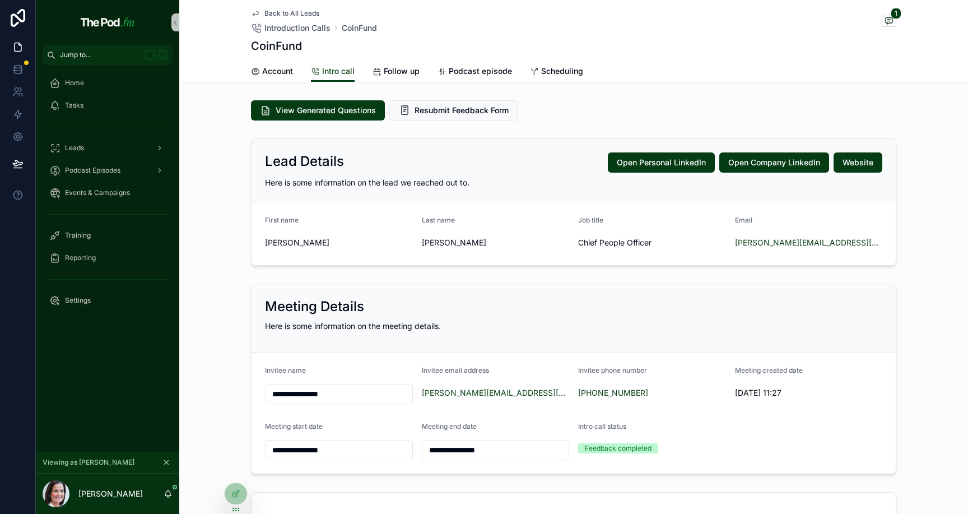  Describe the element at coordinates (774, 163) in the screenshot. I see `button: Open Company LinkedIn` at that location.